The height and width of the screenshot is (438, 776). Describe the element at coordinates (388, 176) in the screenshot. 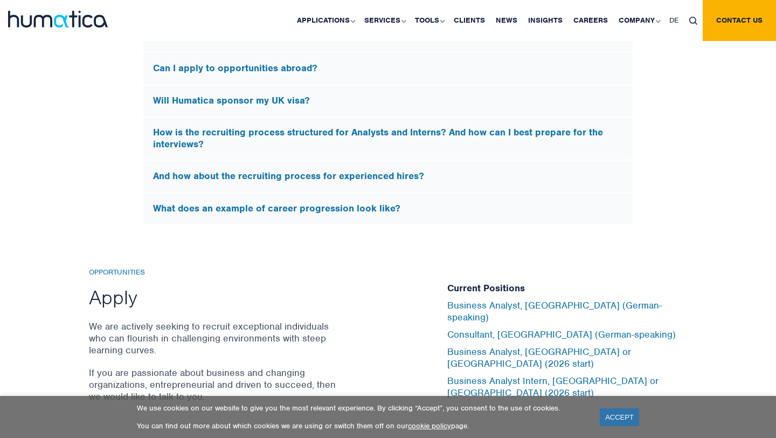

I see `h5: And how about the recruiting process for experienced hires?` at that location.